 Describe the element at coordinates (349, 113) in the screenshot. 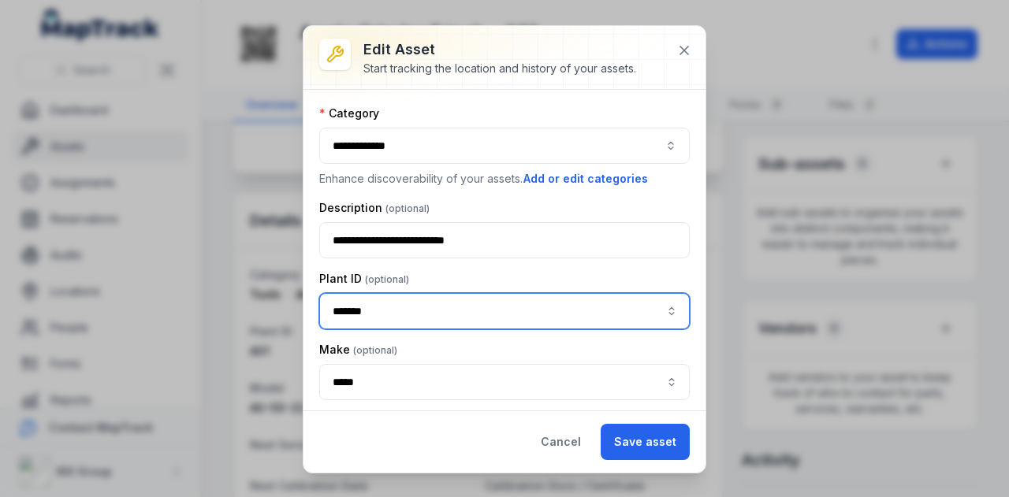

I see `label: Category` at that location.